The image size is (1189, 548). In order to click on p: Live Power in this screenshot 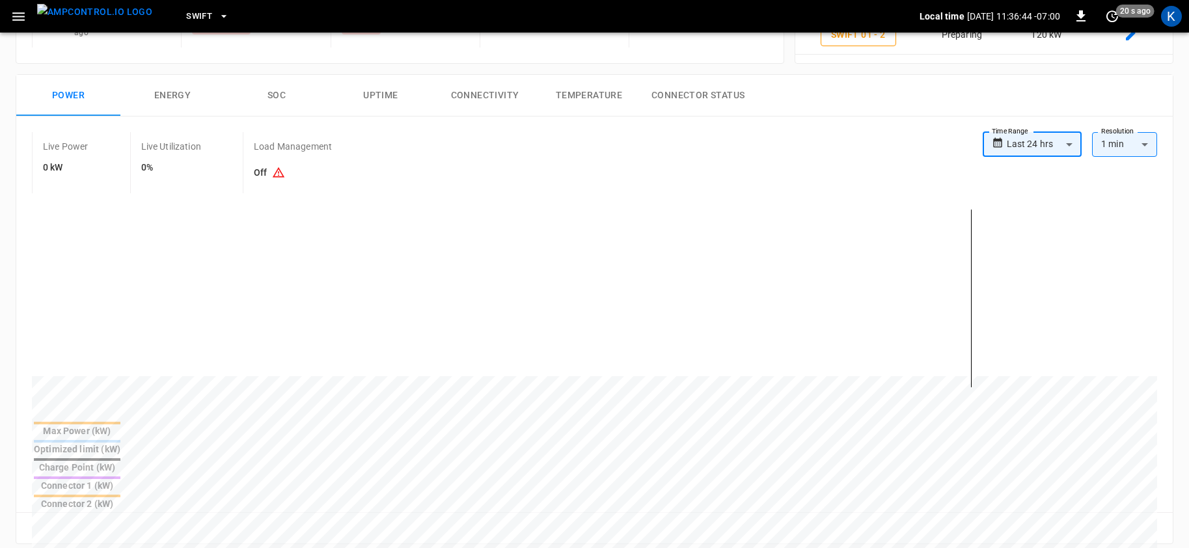, I will do `click(66, 146)`.